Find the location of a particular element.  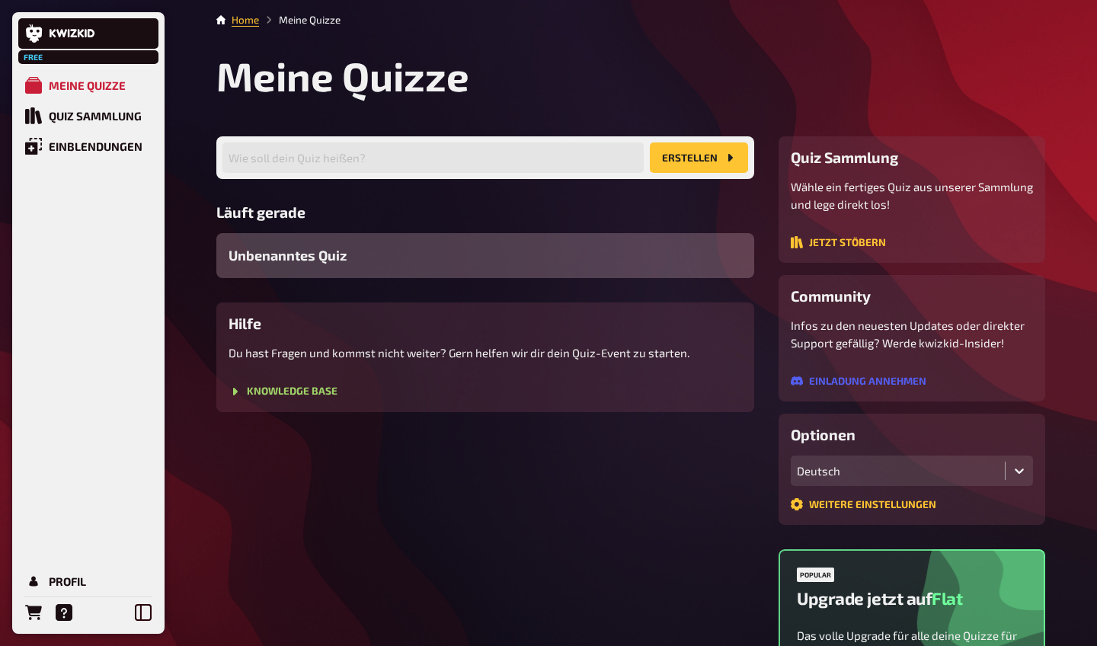

a: Profil is located at coordinates (88, 581).